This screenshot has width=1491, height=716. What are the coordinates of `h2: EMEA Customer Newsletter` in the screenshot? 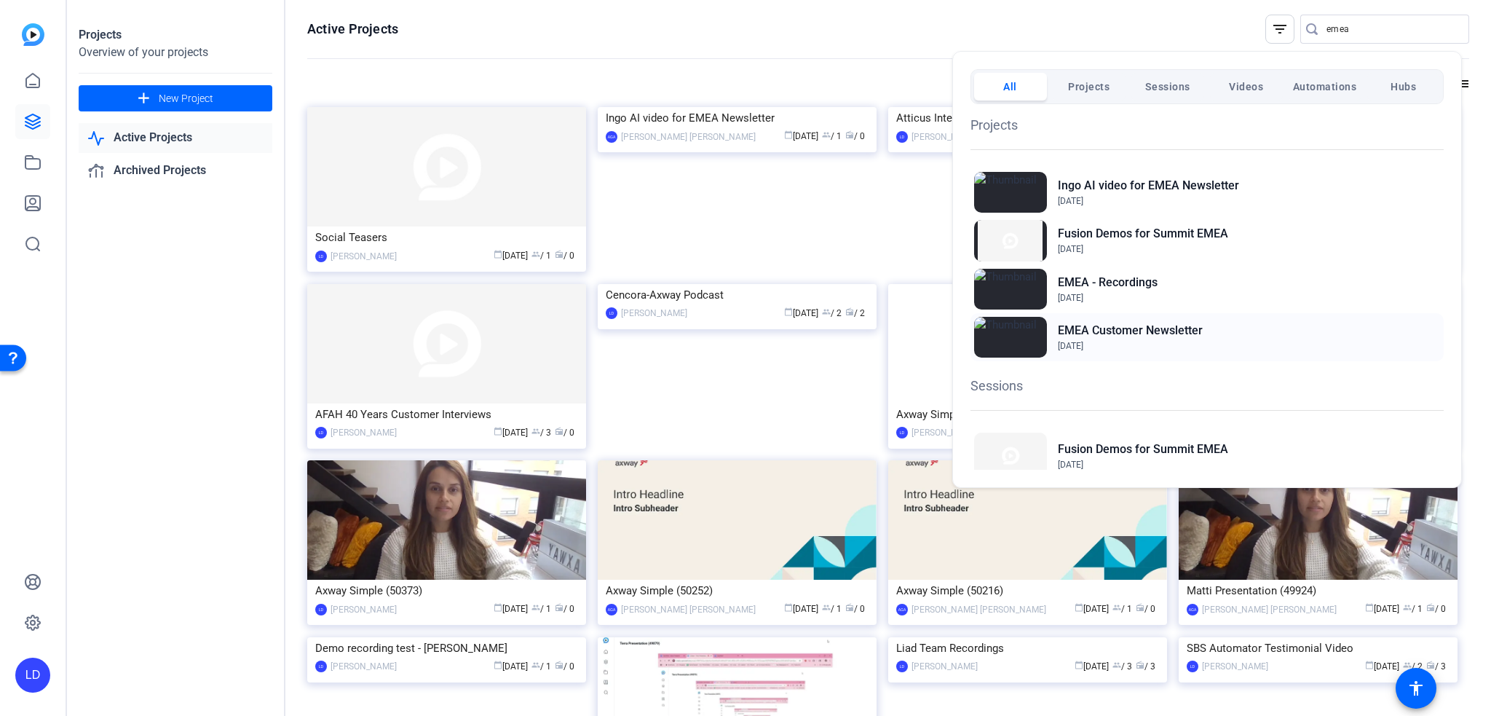 It's located at (1130, 330).